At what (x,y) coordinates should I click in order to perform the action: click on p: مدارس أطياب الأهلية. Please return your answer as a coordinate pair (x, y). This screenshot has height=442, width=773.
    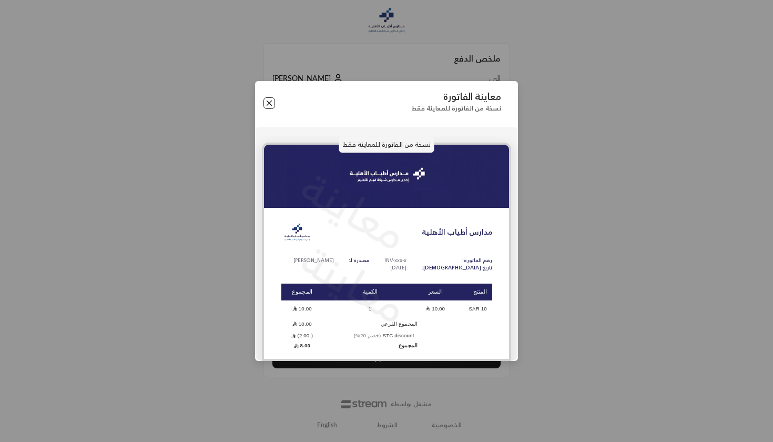
    Looking at the image, I should click on (457, 232).